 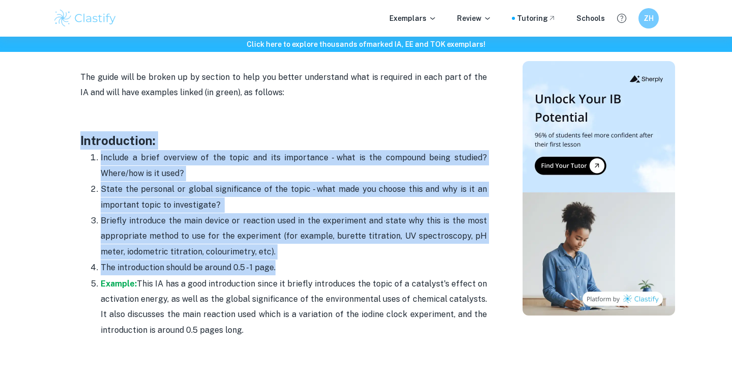 What do you see at coordinates (294, 307) in the screenshot?
I see `p: This IA has a good introduction since it briefly introduces the topic of a catalyst's effect on a...` at bounding box center [294, 307].